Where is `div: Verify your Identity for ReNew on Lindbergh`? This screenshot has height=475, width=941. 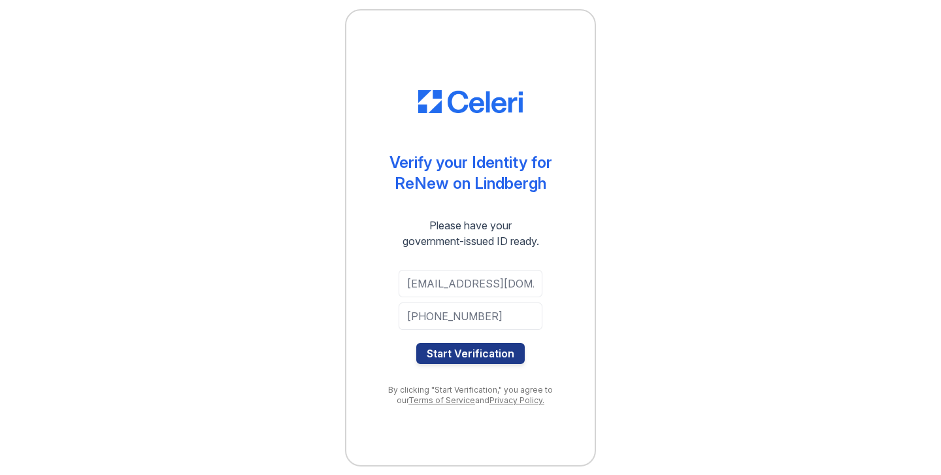
div: Verify your Identity for ReNew on Lindbergh is located at coordinates (470, 173).